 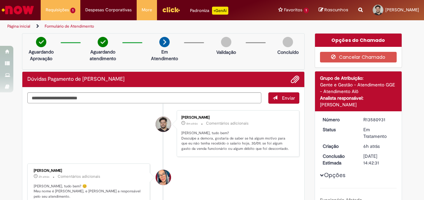 I want to click on dt: Status, so click(x=338, y=130).